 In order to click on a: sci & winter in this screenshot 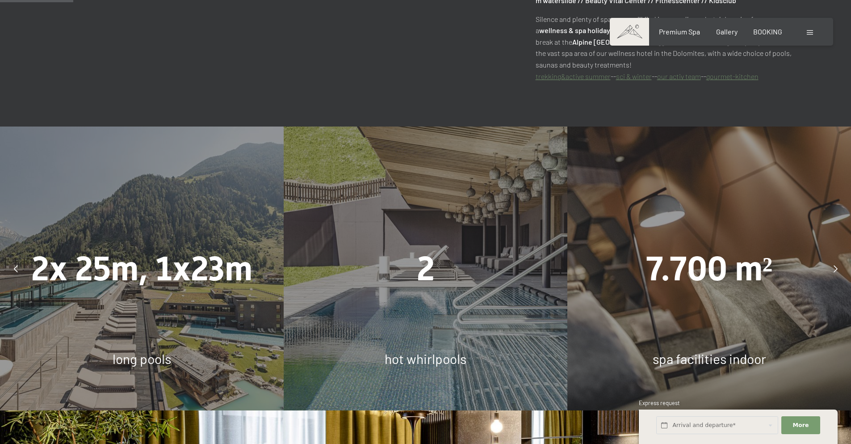, I will do `click(634, 76)`.